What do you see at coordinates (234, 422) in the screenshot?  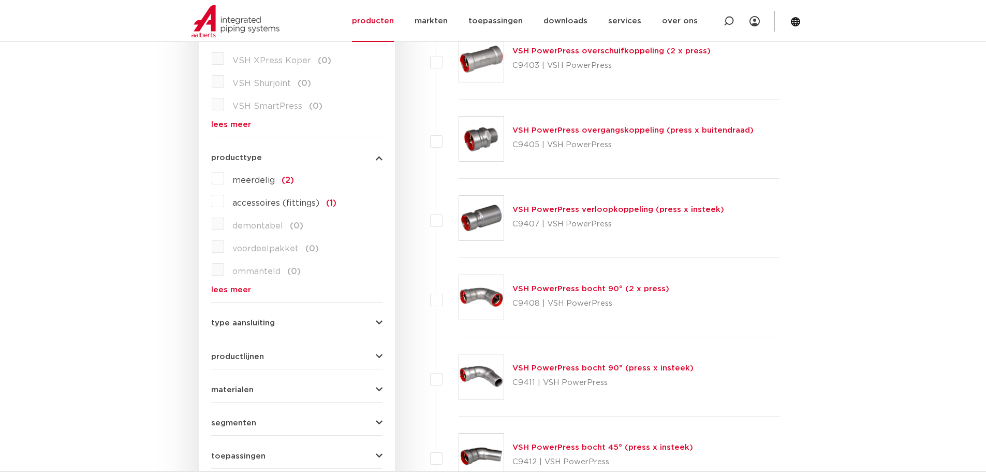 I see `span: segmenten` at bounding box center [234, 422].